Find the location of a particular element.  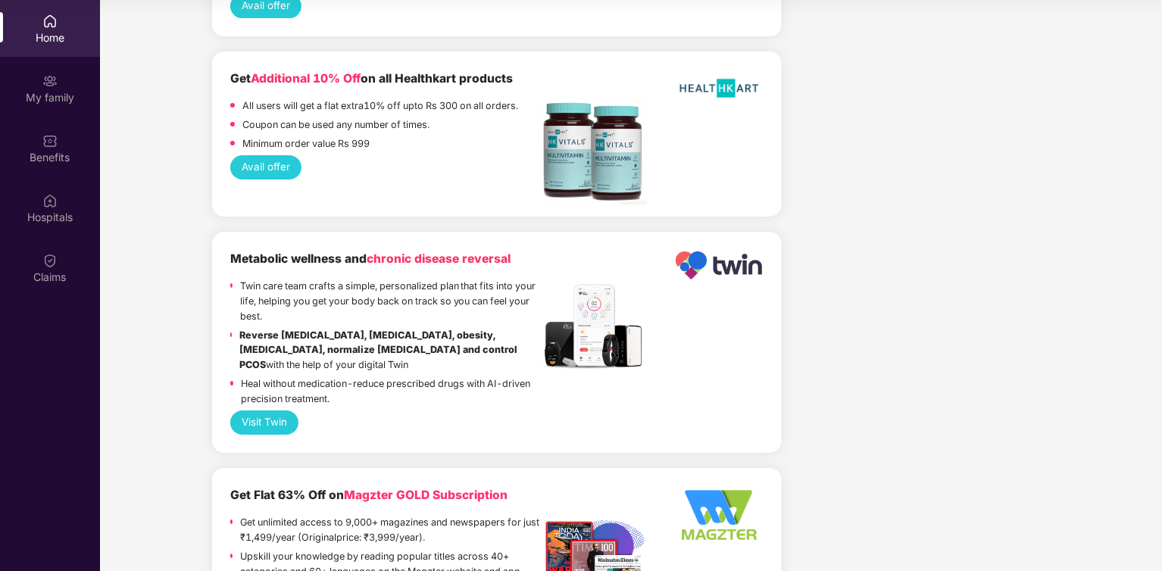

img: Logo.png is located at coordinates (718, 265).